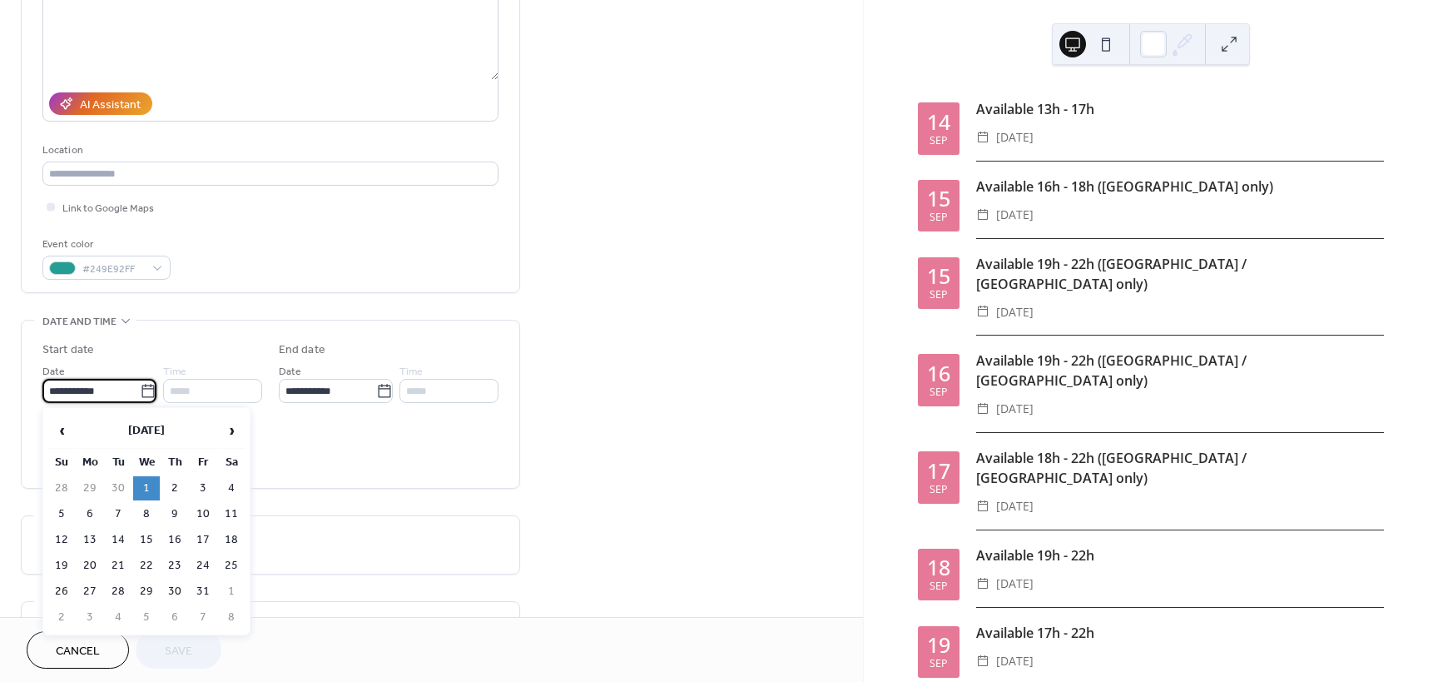 The width and height of the screenshot is (1438, 682). Describe the element at coordinates (77, 649) in the screenshot. I see `a: Cancel` at that location.